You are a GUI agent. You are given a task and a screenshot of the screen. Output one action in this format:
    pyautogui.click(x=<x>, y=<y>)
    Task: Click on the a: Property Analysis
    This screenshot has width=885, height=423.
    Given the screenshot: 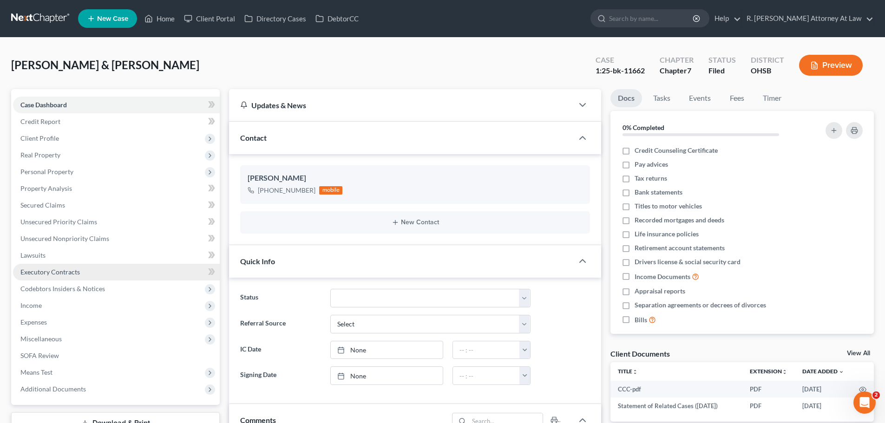 What is the action you would take?
    pyautogui.click(x=116, y=189)
    